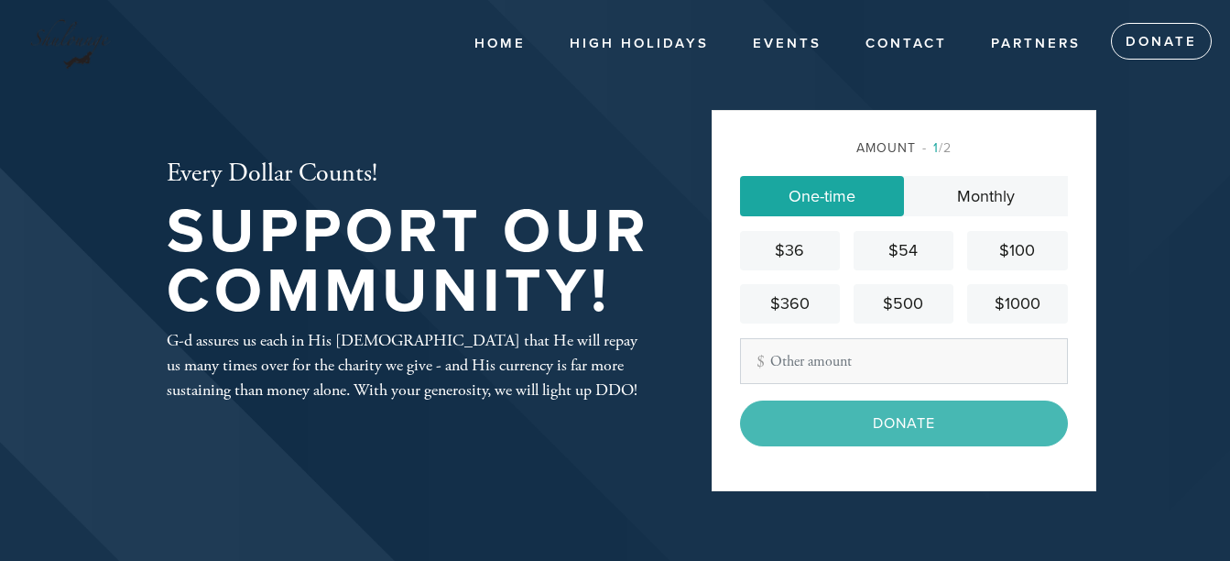  What do you see at coordinates (903, 303) in the screenshot?
I see `a: $500` at bounding box center [903, 303].